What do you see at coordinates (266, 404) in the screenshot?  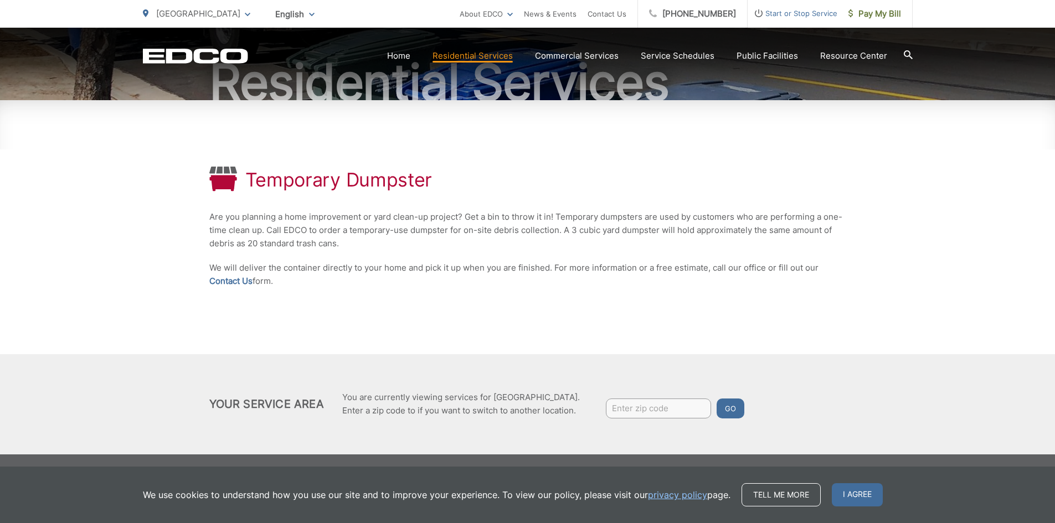 I see `h2: Your Service Area` at bounding box center [266, 404].